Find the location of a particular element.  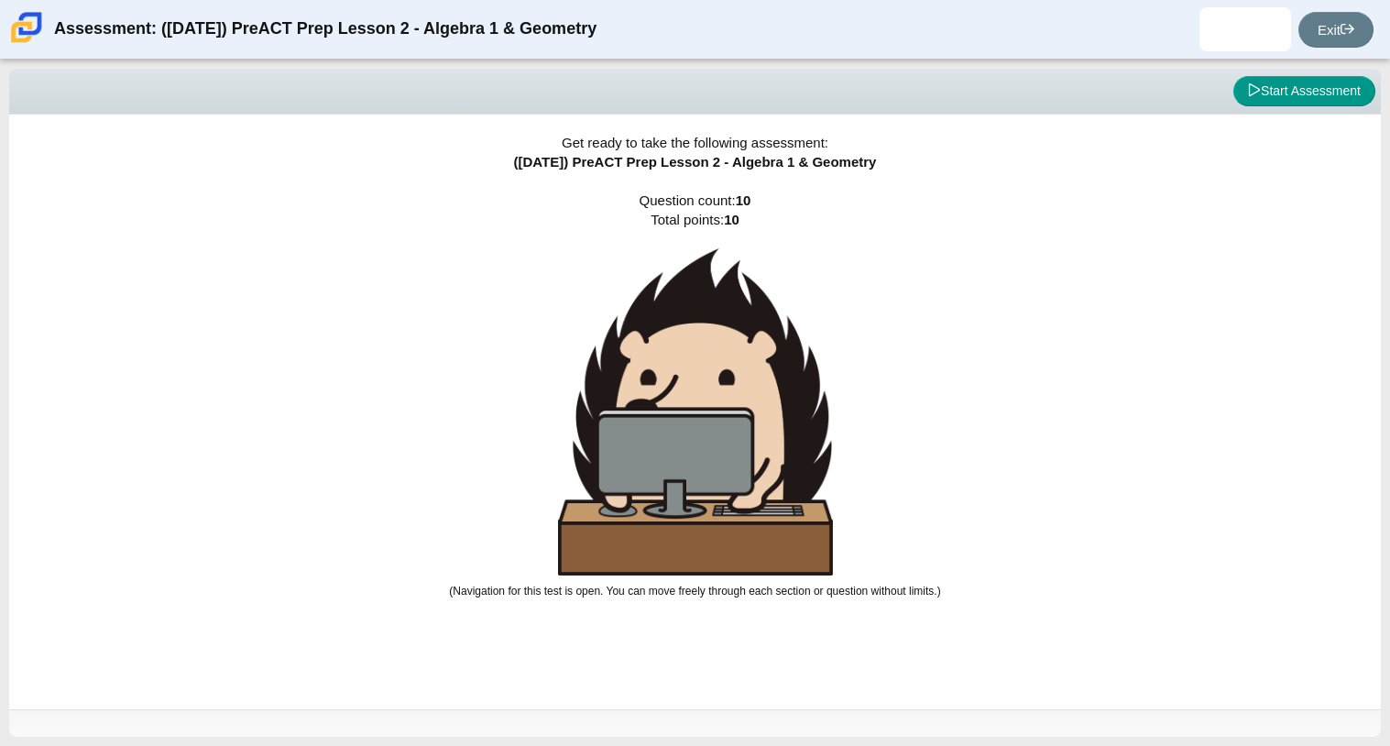

a: Exit is located at coordinates (1336, 29).